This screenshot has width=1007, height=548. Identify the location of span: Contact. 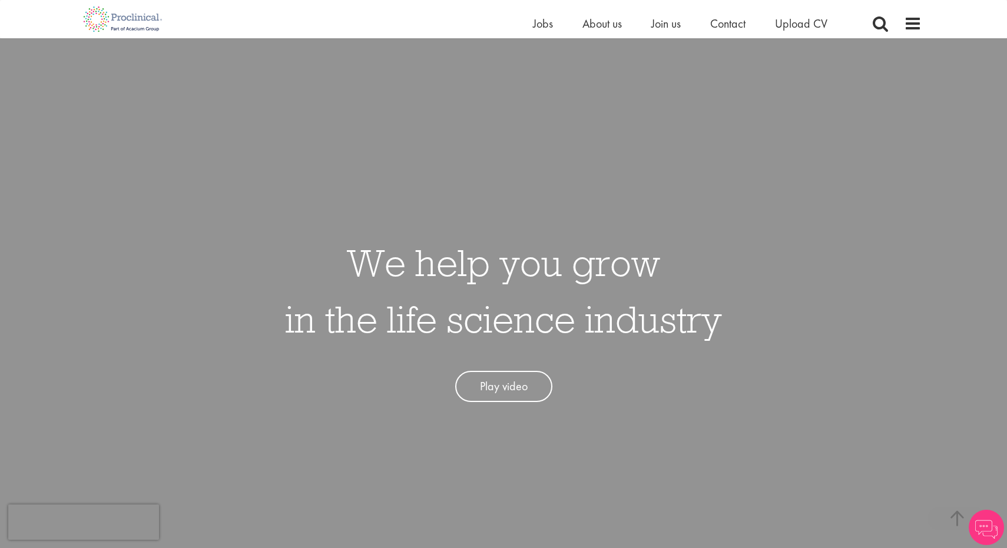
(728, 24).